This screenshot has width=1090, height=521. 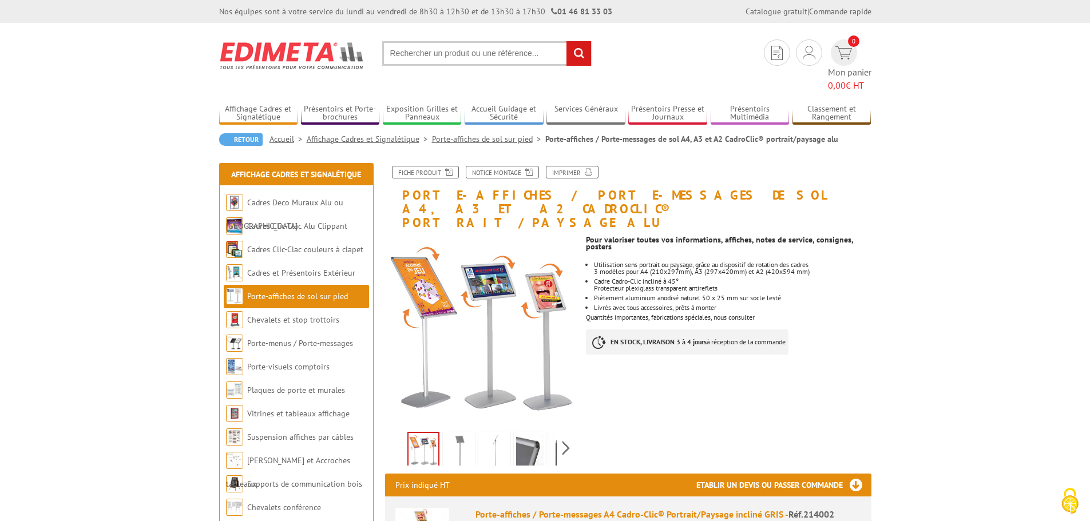 I want to click on a: Exposition Grilles et Panneaux, so click(x=422, y=113).